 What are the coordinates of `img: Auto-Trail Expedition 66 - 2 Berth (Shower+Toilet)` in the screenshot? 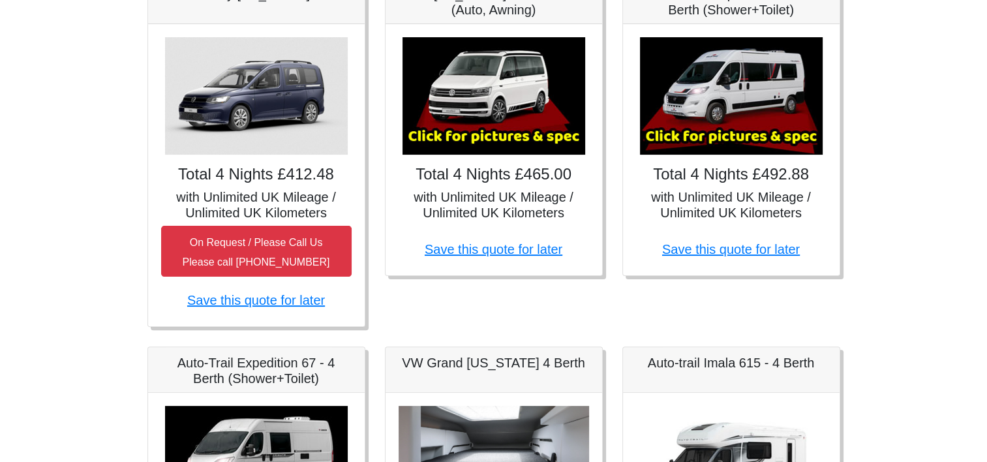 It's located at (731, 96).